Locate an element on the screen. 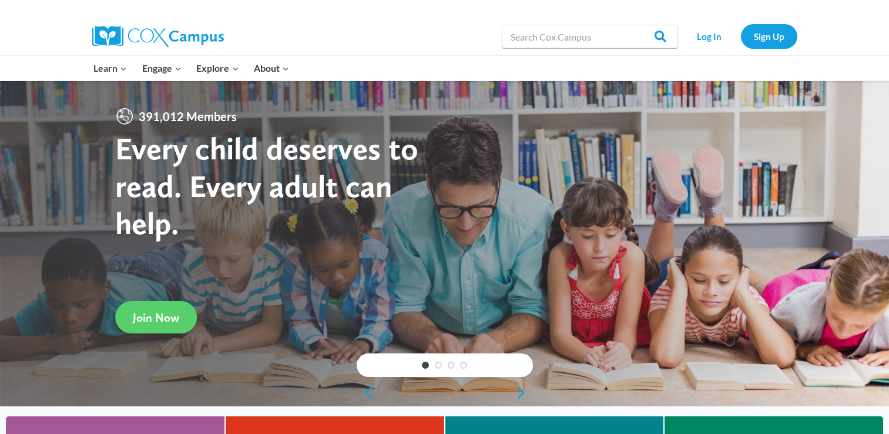  a: Sign Up is located at coordinates (769, 36).